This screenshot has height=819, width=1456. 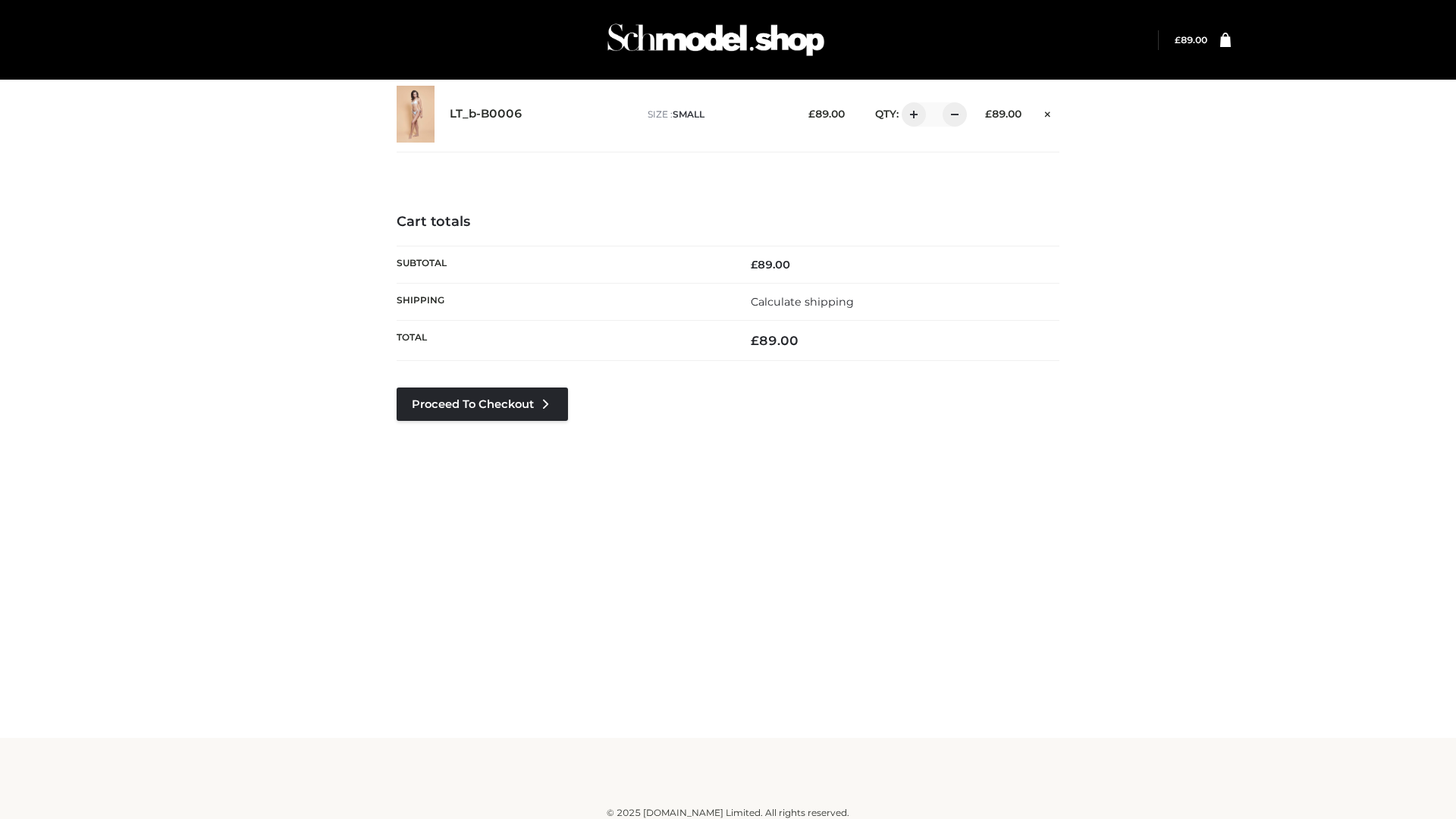 I want to click on a: Remove this item, so click(x=1048, y=112).